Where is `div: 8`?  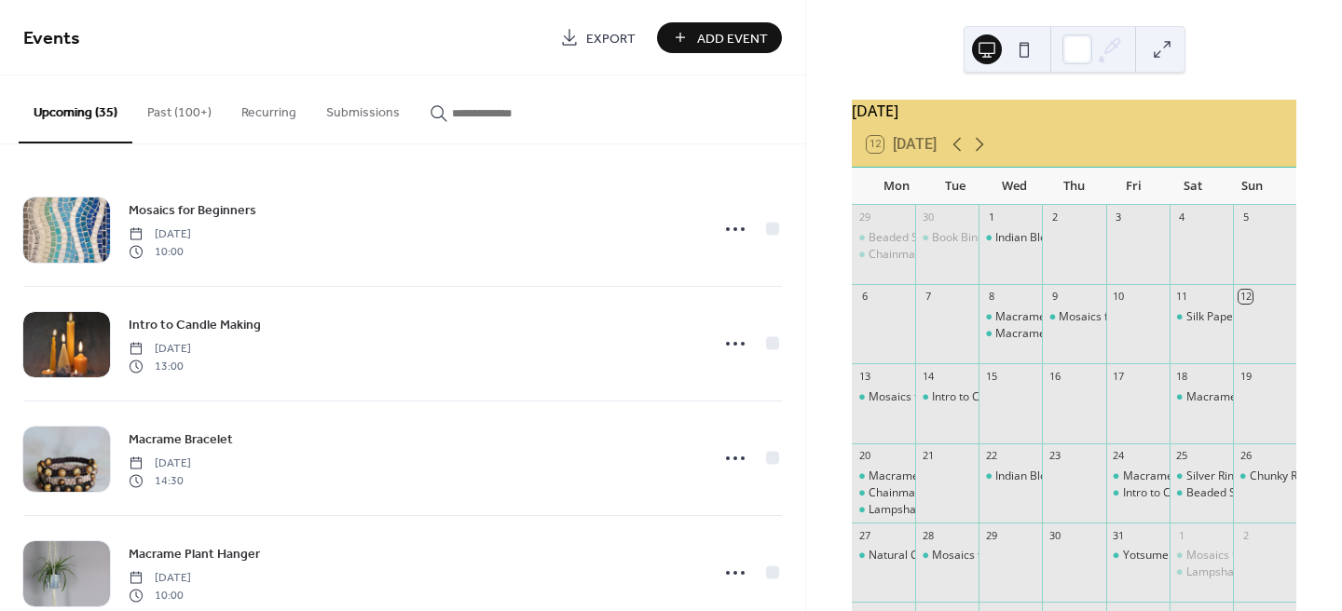
div: 8 is located at coordinates (991, 296).